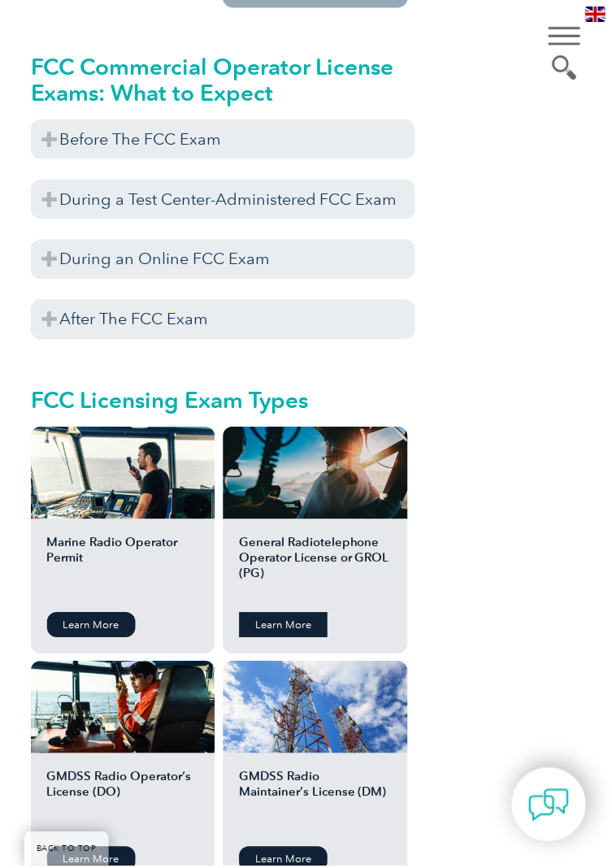  Describe the element at coordinates (596, 14) in the screenshot. I see `img: en` at that location.